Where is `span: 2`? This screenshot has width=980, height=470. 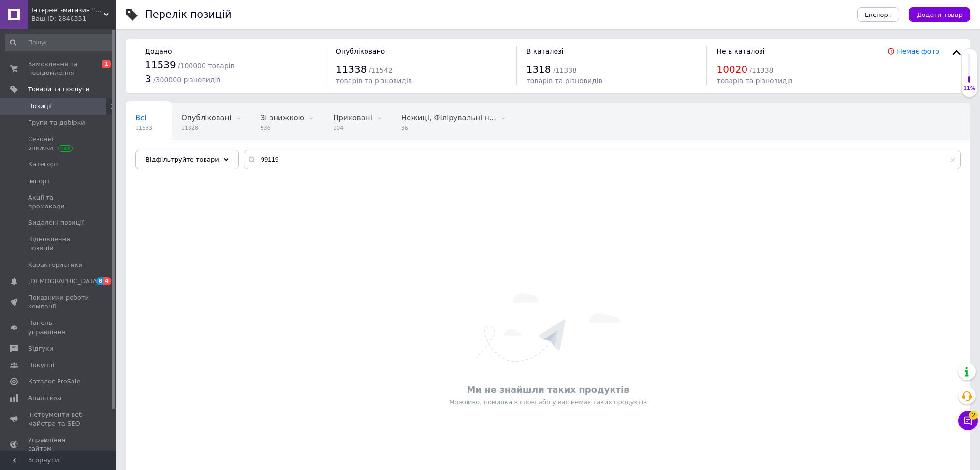 span: 2 is located at coordinates (973, 415).